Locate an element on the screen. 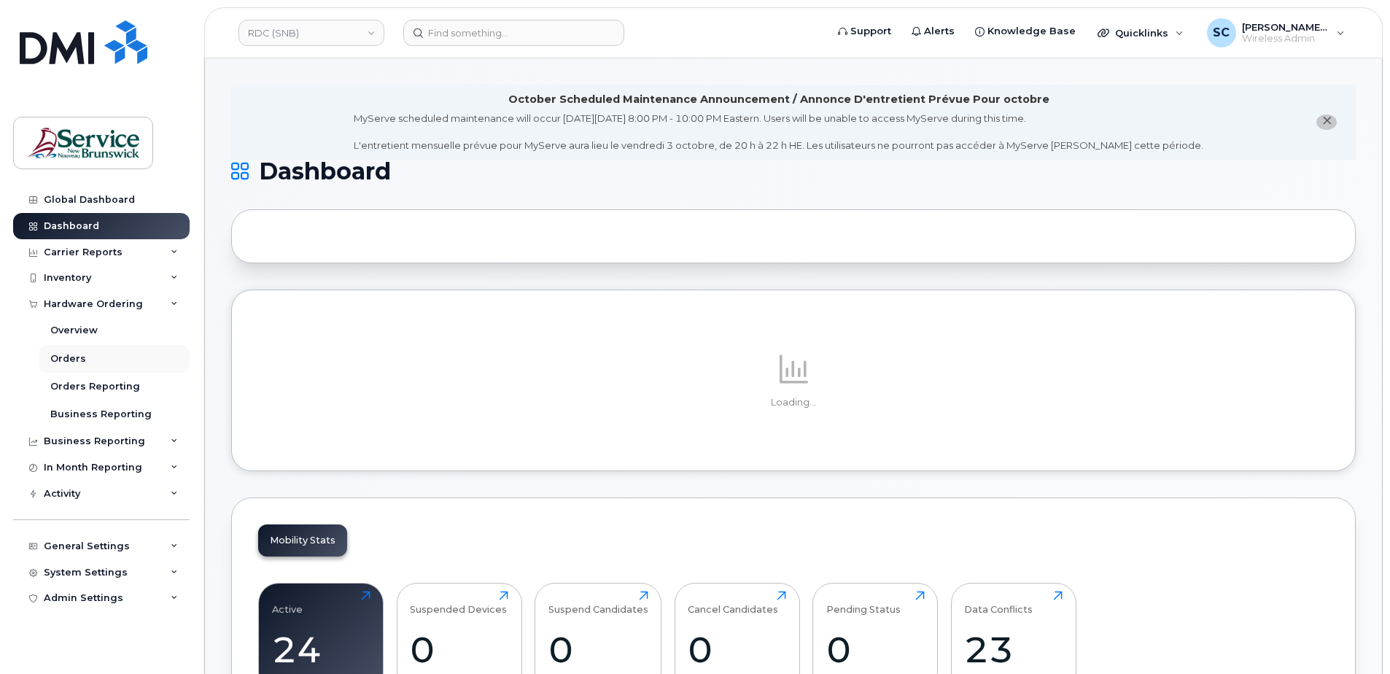  div: Data Conflicts is located at coordinates (998, 602).